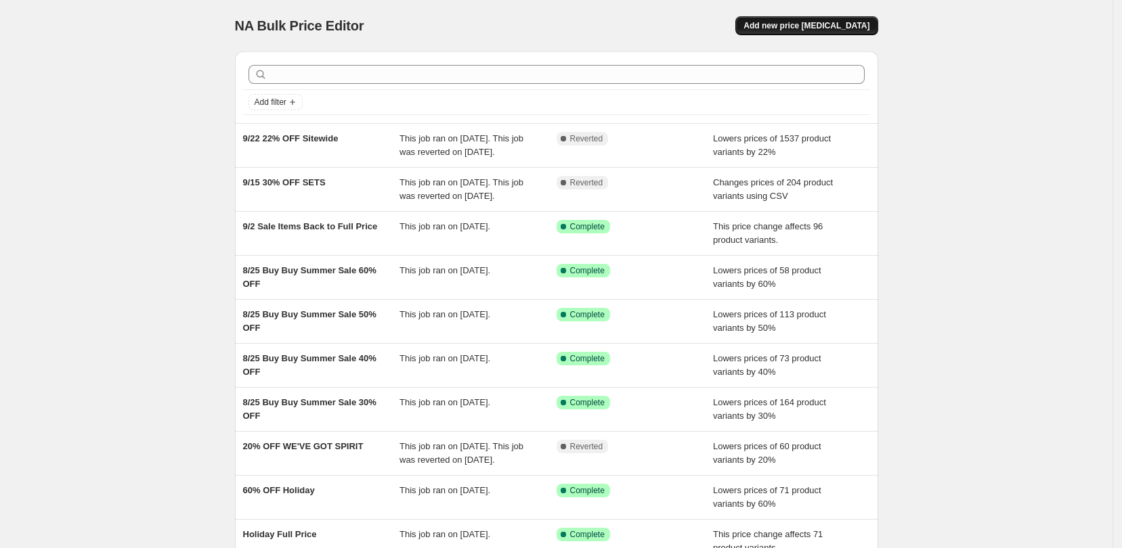  What do you see at coordinates (275, 102) in the screenshot?
I see `button: Add filter` at bounding box center [275, 102].